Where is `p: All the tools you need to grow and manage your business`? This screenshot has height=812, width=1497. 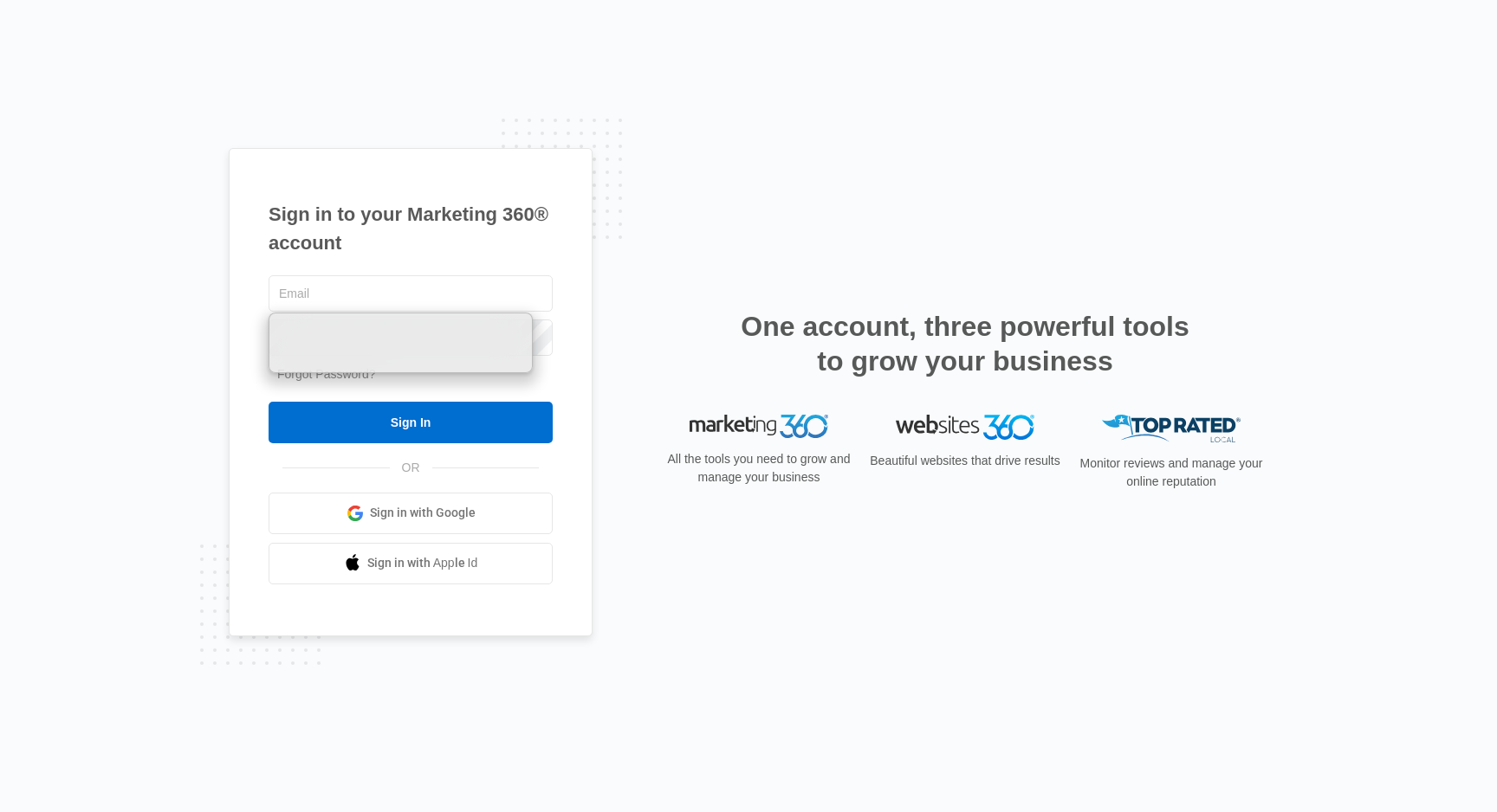 p: All the tools you need to grow and manage your business is located at coordinates (758, 469).